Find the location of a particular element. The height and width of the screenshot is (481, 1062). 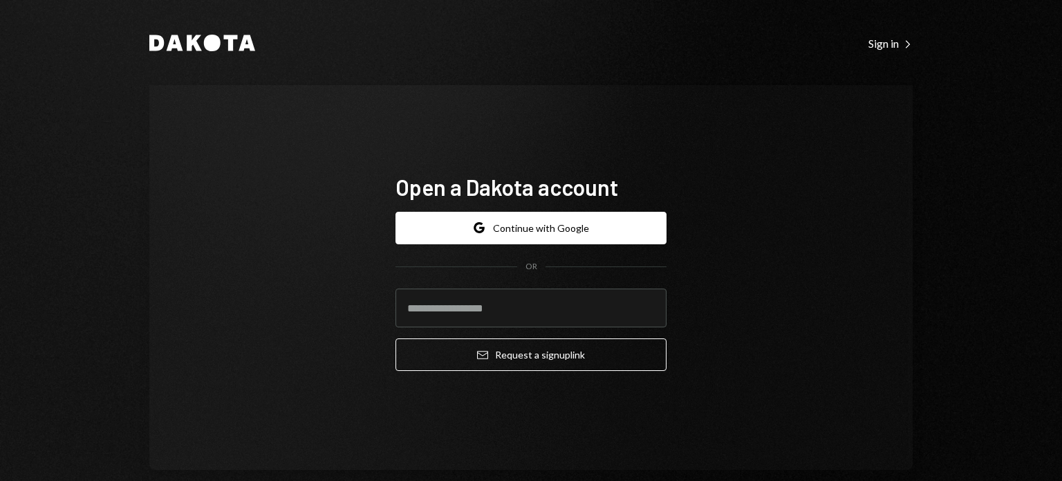

button: Request a signuplink is located at coordinates (531, 354).